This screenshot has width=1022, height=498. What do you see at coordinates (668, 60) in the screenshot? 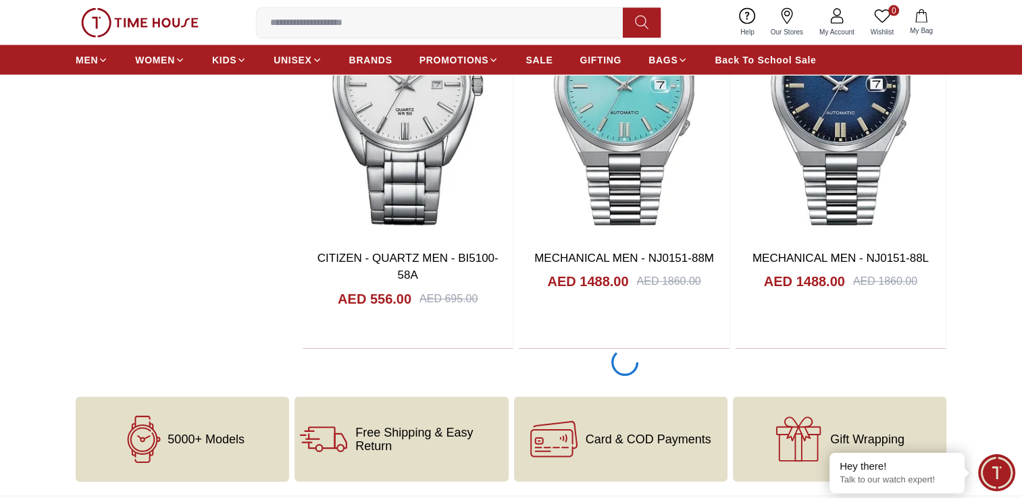
I see `a: BAGS` at bounding box center [668, 60].